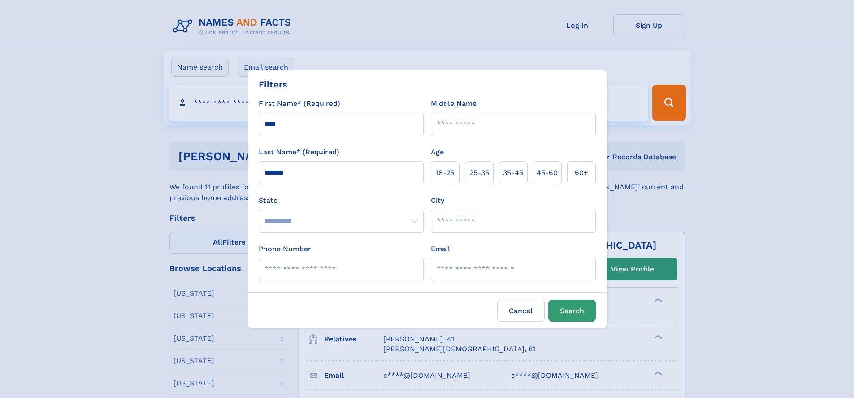 The image size is (854, 398). I want to click on span: 25‑35, so click(479, 173).